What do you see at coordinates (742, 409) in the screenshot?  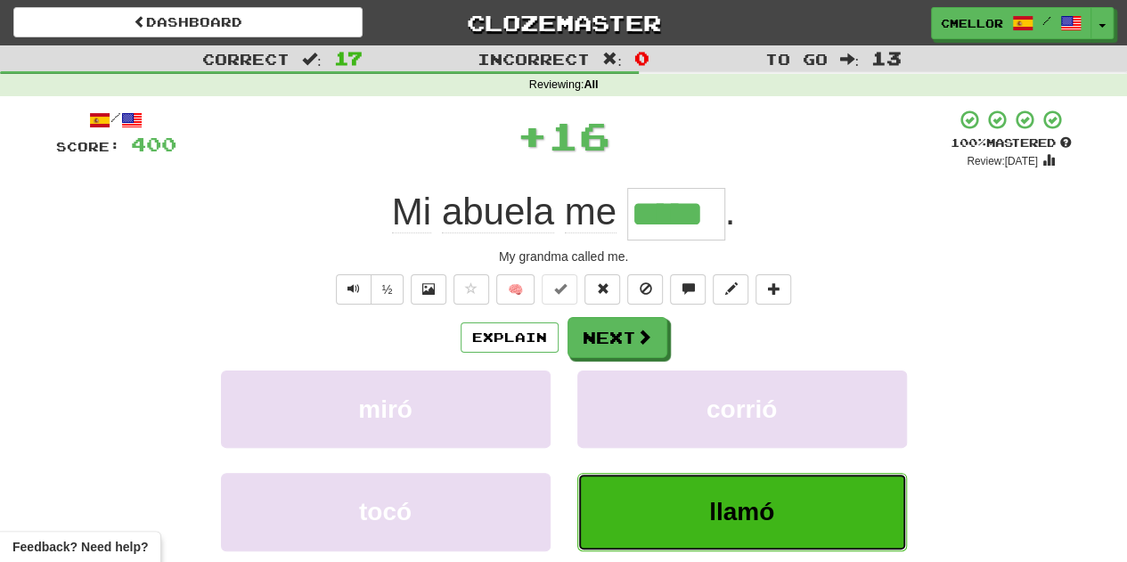 I see `span: corrió` at bounding box center [742, 409].